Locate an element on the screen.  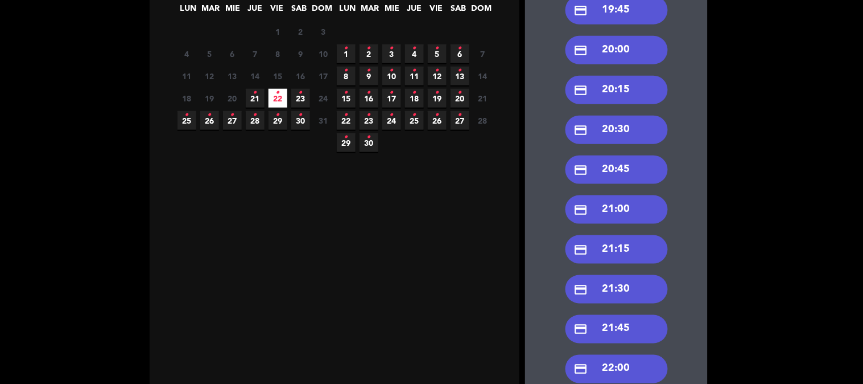
span: 5 is located at coordinates (437, 54).